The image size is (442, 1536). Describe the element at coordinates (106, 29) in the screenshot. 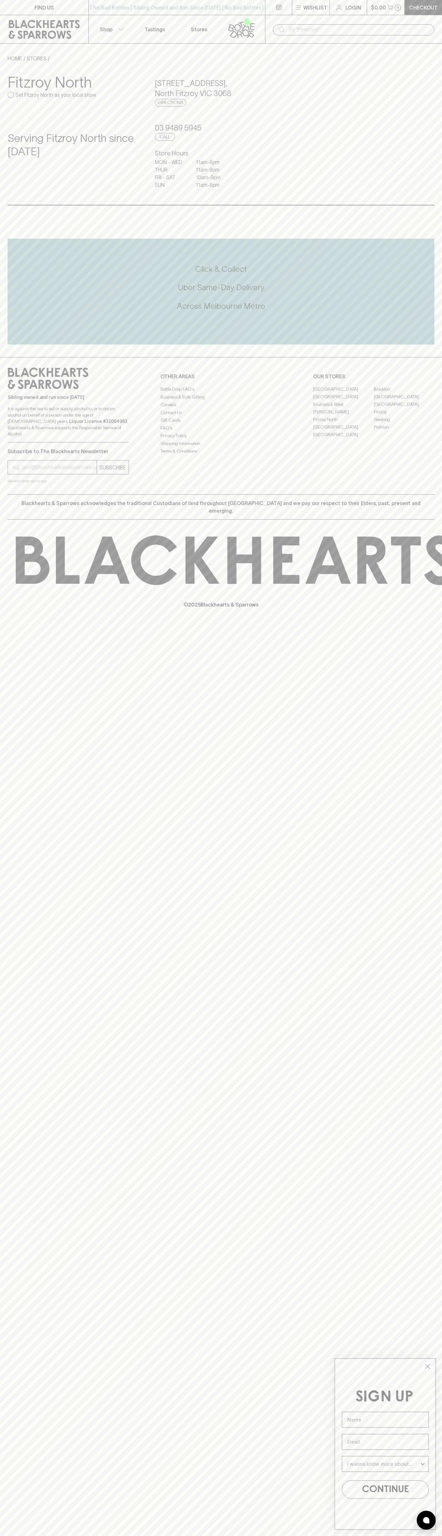

I see `p: Shop` at that location.